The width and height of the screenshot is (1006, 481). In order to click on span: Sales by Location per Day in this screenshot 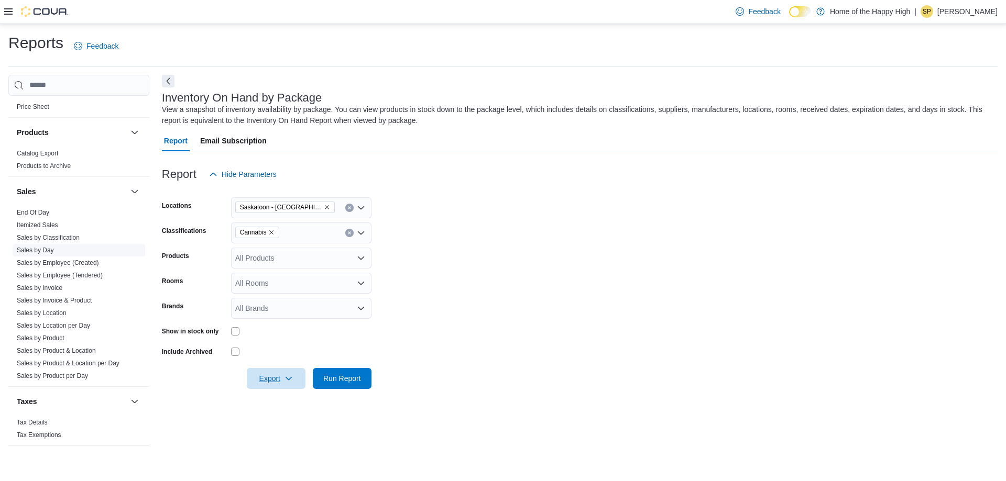, I will do `click(53, 326)`.